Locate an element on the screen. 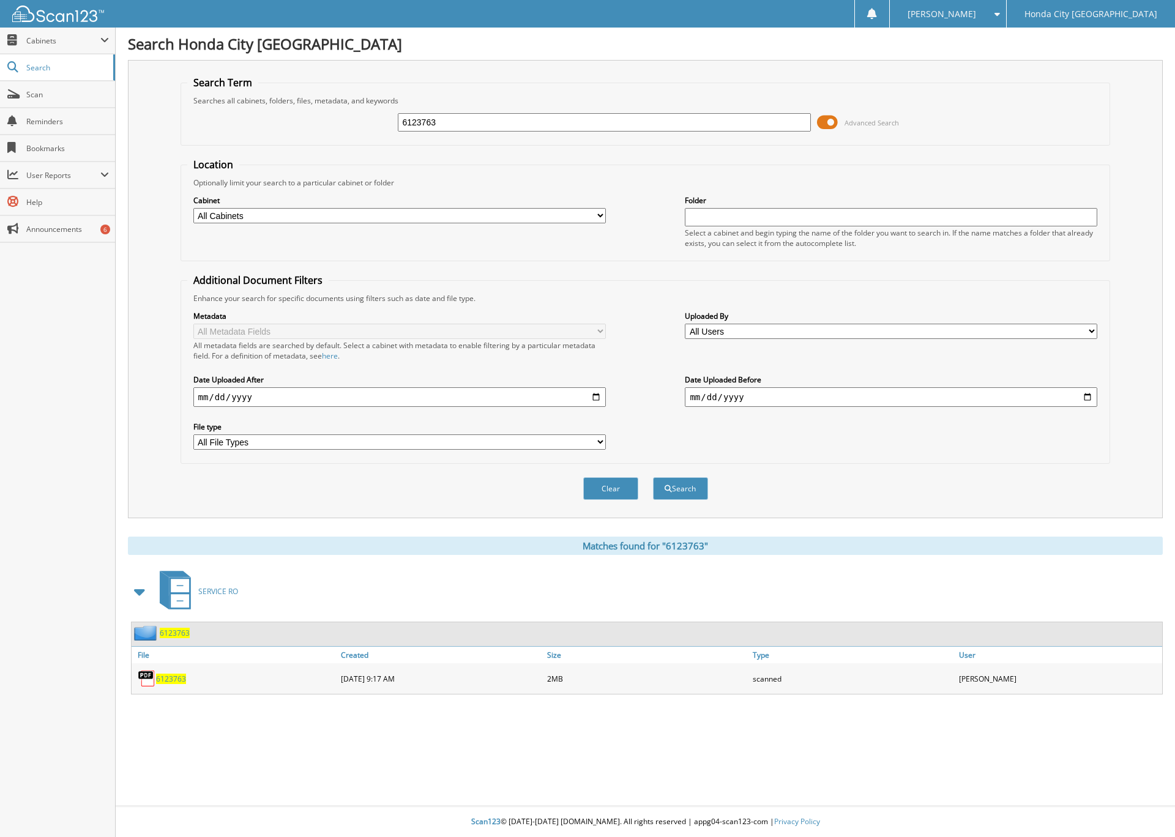  span: Help is located at coordinates (67, 202).